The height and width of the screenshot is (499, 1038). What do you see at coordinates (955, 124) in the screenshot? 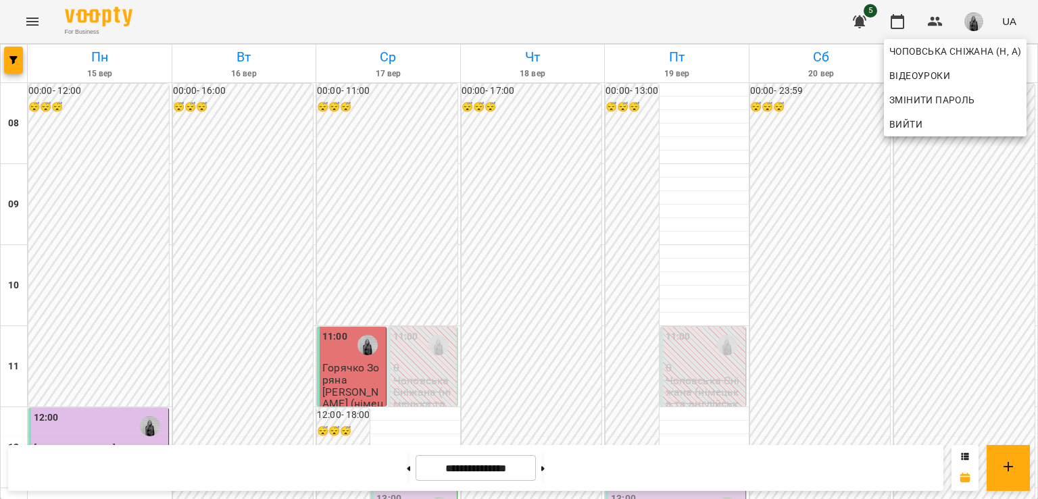
I see `button: Вийти` at bounding box center [955, 124].